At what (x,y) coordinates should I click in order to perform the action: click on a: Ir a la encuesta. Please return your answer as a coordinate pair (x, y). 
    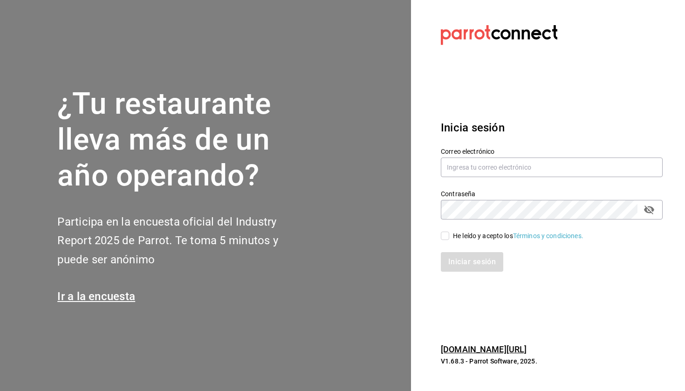
    Looking at the image, I should click on (96, 296).